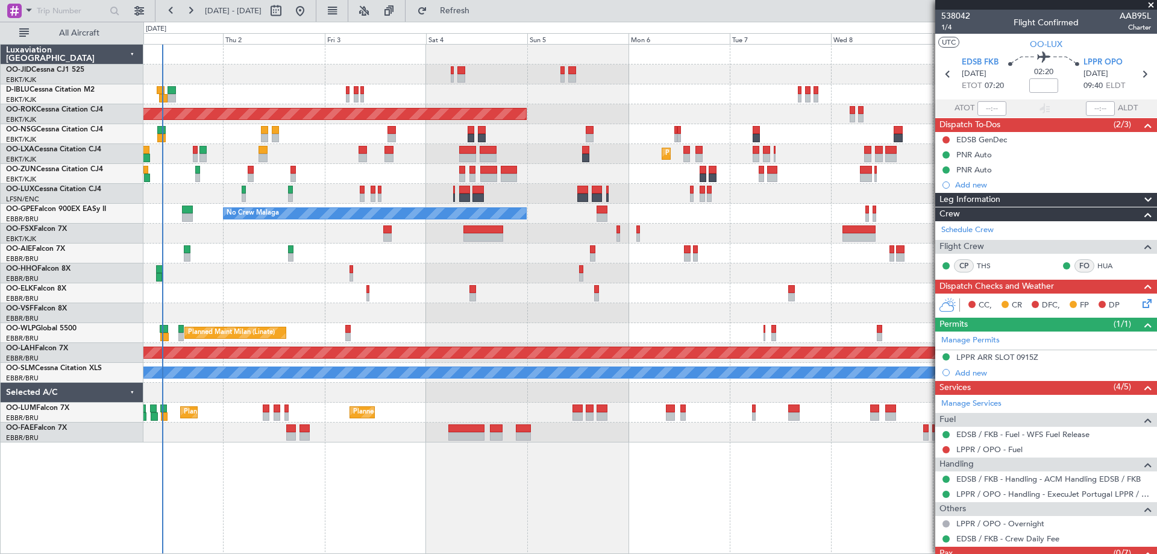 This screenshot has height=554, width=1157. Describe the element at coordinates (984, 39) in the screenshot. I see `div: Thu 9` at that location.